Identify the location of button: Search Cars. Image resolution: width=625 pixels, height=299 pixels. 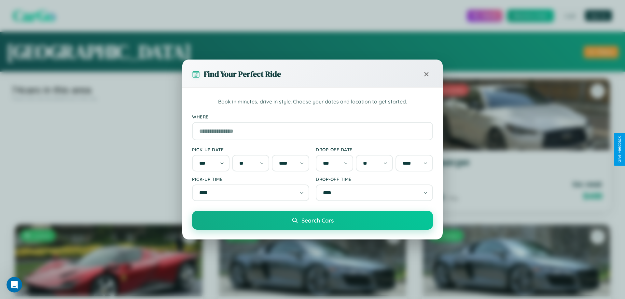
(313, 221).